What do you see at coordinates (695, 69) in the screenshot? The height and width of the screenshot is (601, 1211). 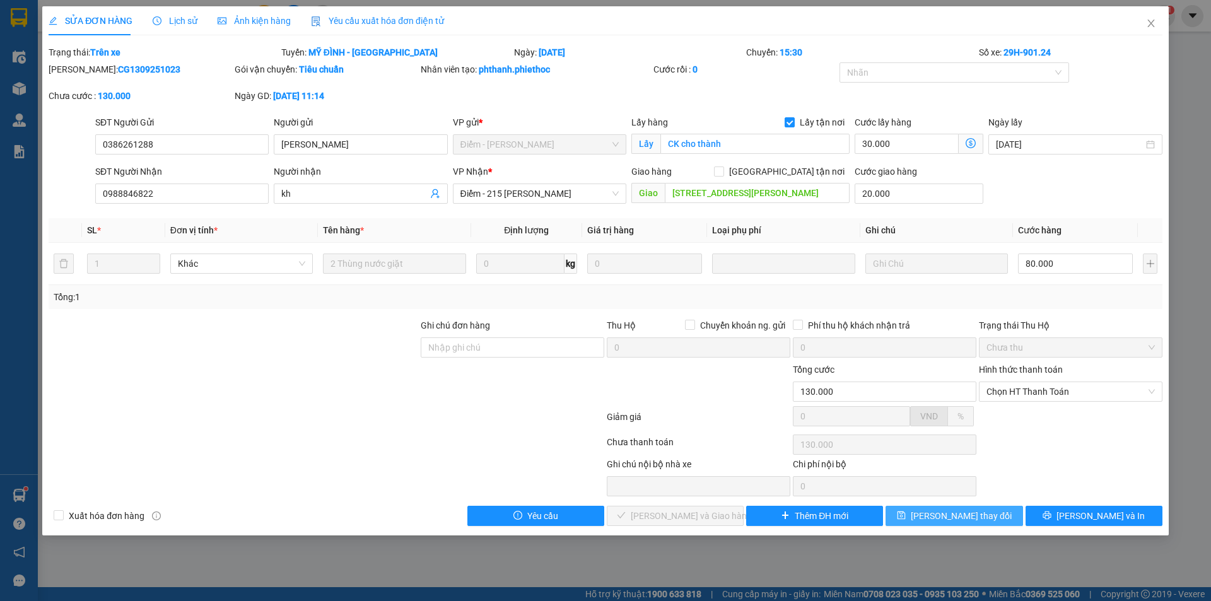 I see `b: 0` at bounding box center [695, 69].